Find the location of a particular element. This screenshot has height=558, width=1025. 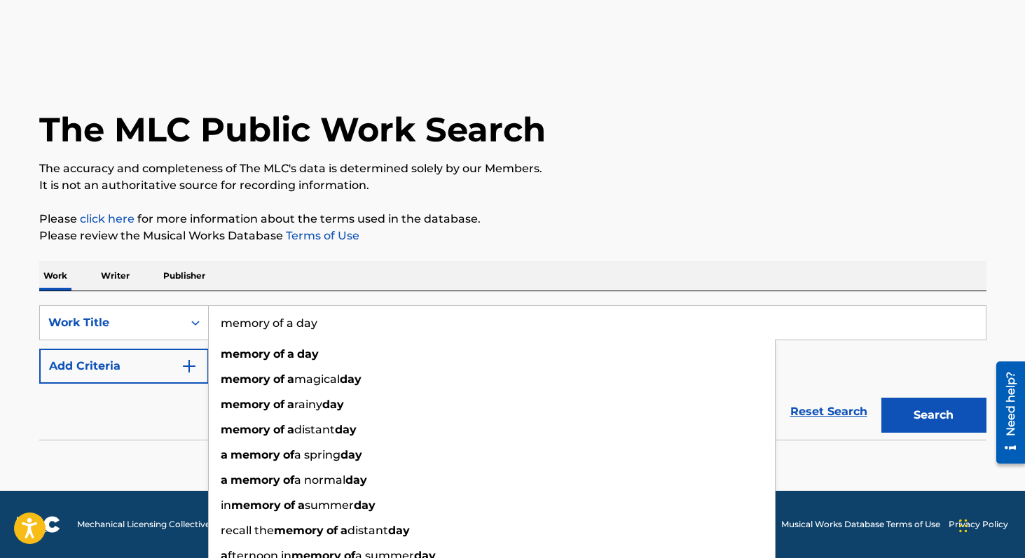

div: Chat Widget is located at coordinates (990, 525).